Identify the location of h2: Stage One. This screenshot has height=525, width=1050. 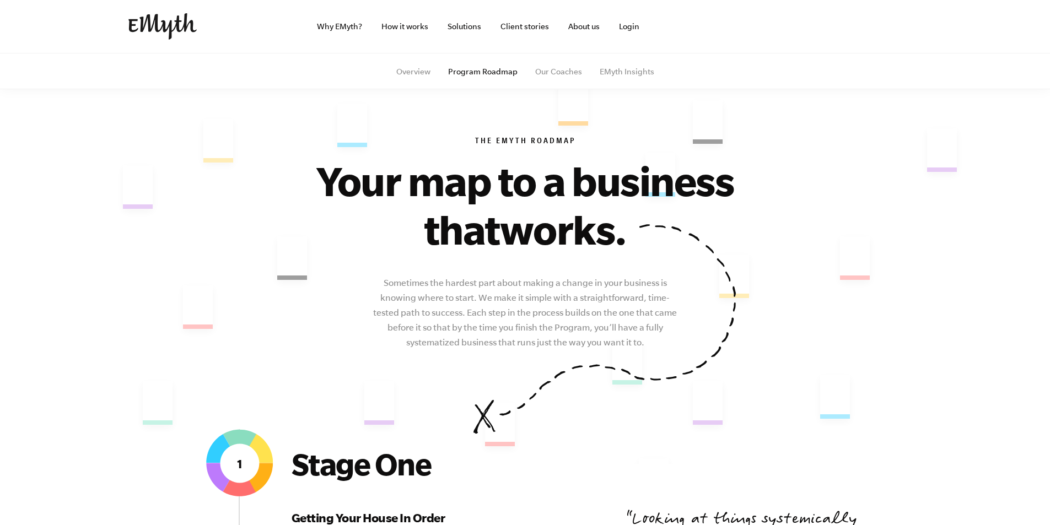
(402, 464).